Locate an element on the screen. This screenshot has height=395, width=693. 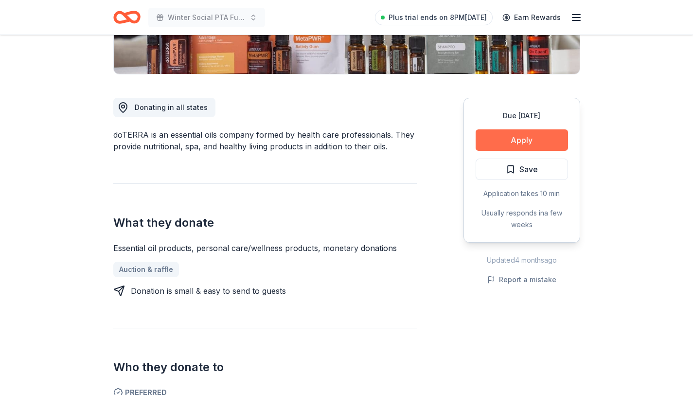
div: doTERRA is an essential oils company formed by health care professionals. They provide nutritiona... is located at coordinates (265, 141).